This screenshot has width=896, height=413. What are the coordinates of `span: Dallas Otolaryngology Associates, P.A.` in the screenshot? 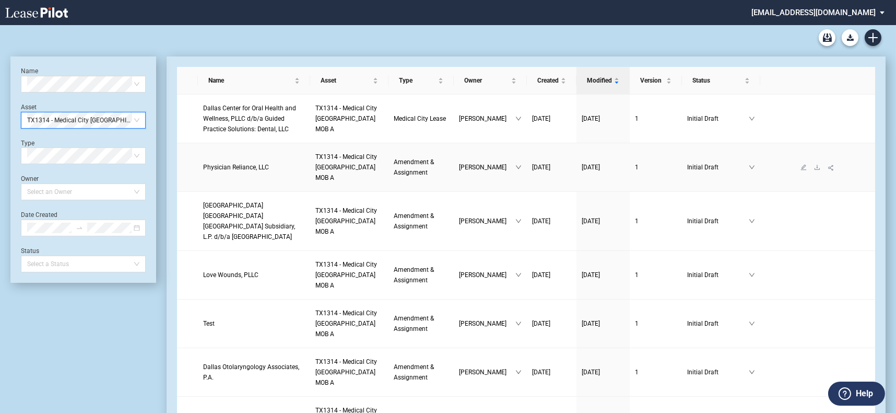 It's located at (251, 372).